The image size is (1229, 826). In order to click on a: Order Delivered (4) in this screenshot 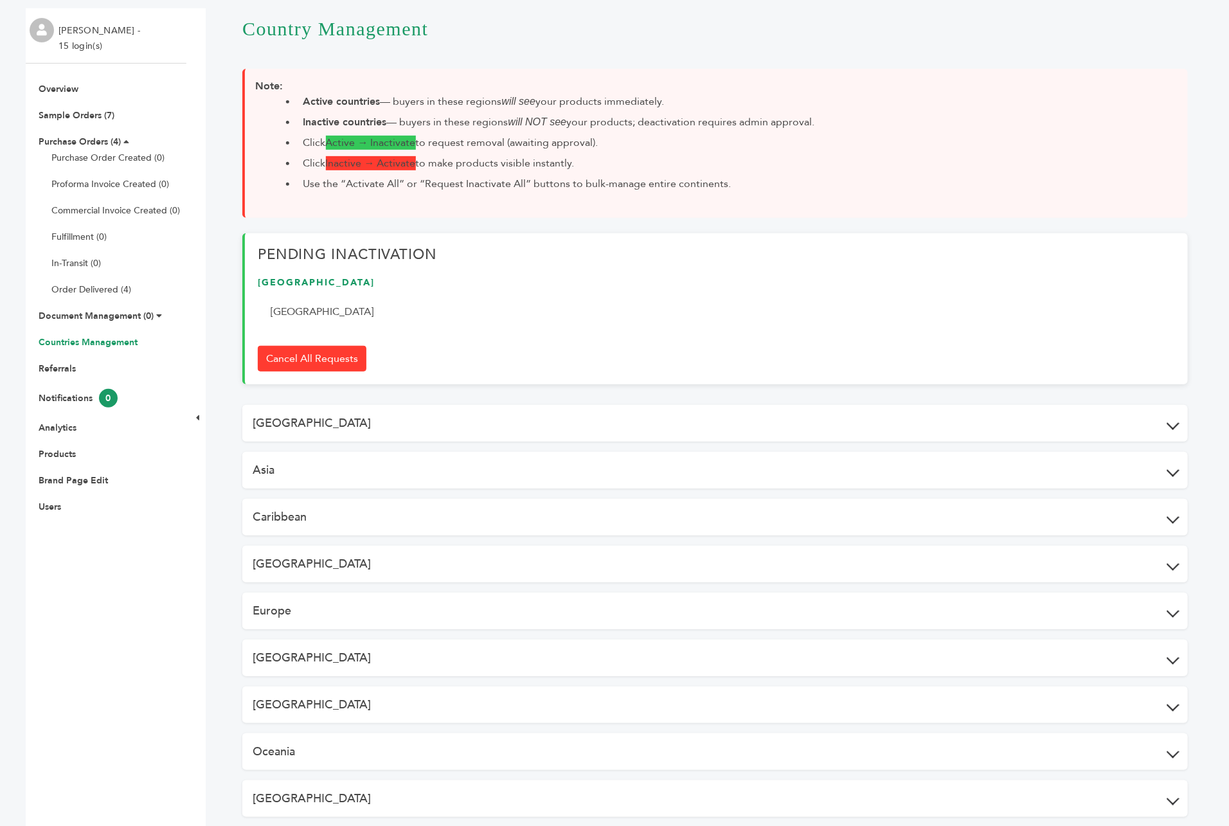, I will do `click(91, 289)`.